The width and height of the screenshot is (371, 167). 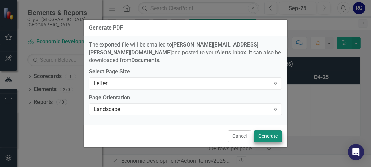 What do you see at coordinates (182, 83) in the screenshot?
I see `div: Letter` at bounding box center [182, 83].